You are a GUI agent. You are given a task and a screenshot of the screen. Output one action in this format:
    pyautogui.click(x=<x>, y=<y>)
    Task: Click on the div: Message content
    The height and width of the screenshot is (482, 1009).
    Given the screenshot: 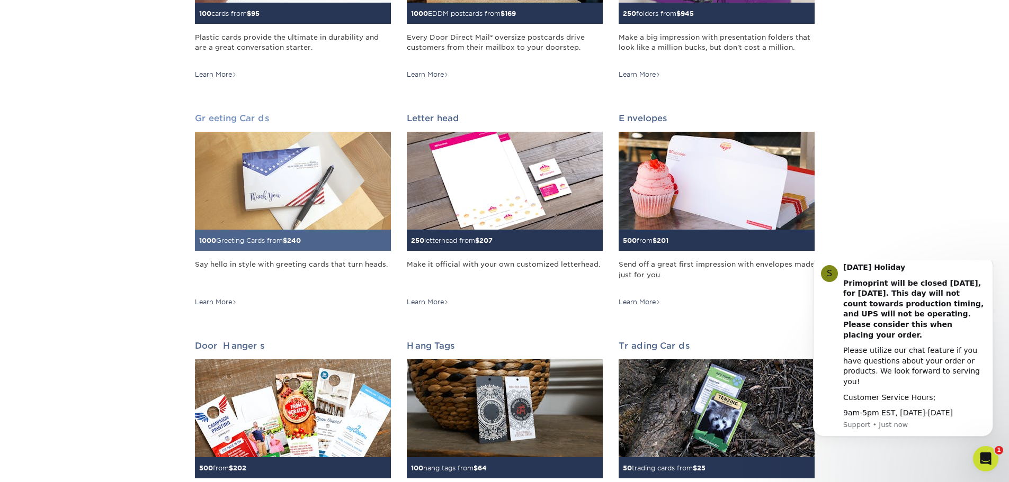 What is the action you would take?
    pyautogui.click(x=117, y=80)
    